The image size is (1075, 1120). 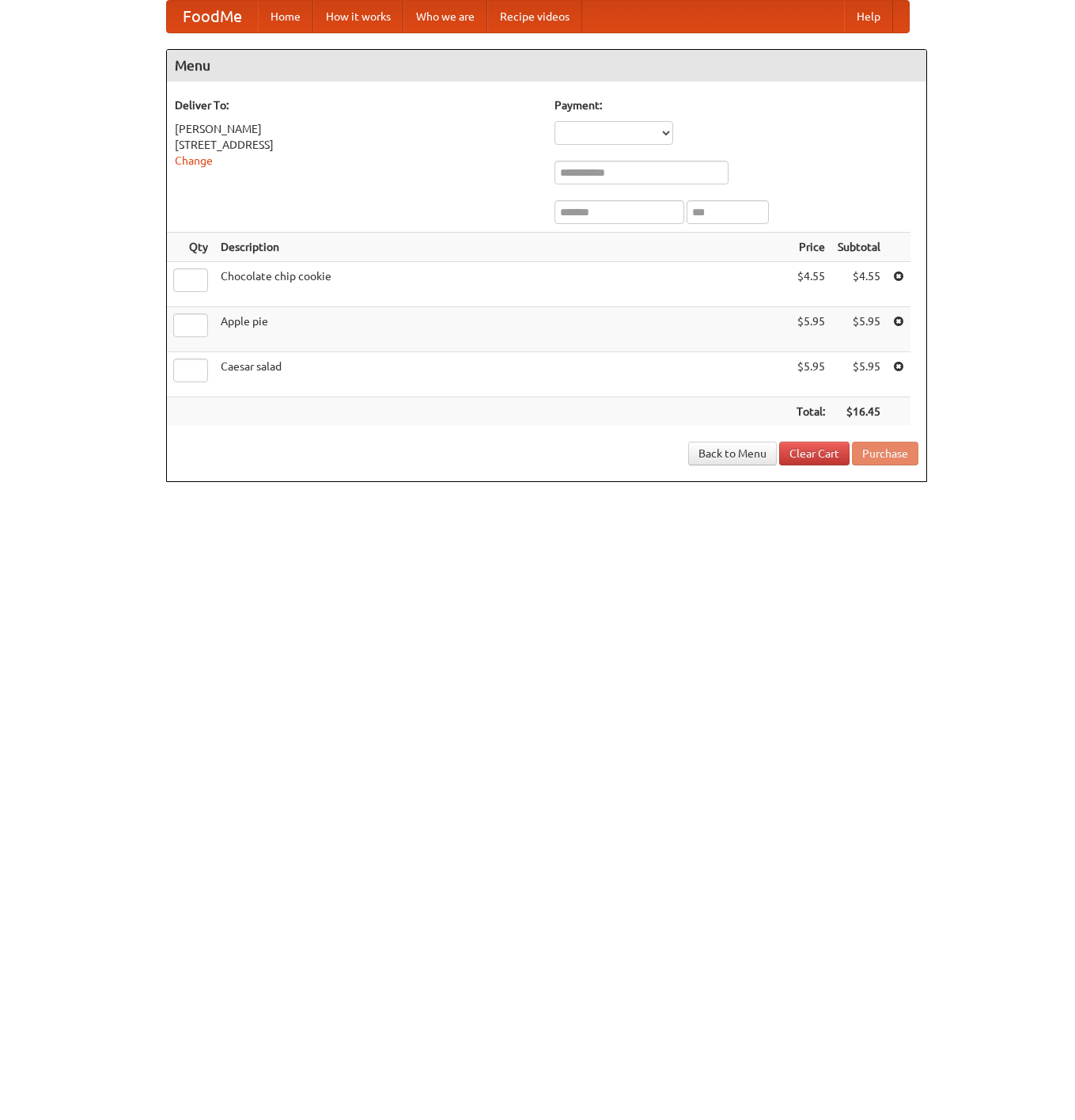 I want to click on td: Chocolate chip cookie, so click(x=502, y=284).